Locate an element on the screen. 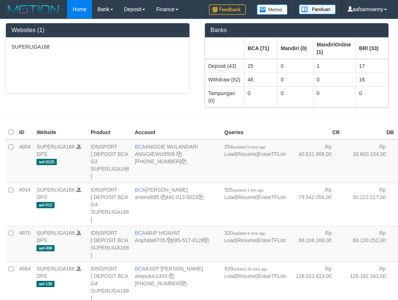 This screenshot has width=398, height=300. span: 505 is located at coordinates (244, 190).